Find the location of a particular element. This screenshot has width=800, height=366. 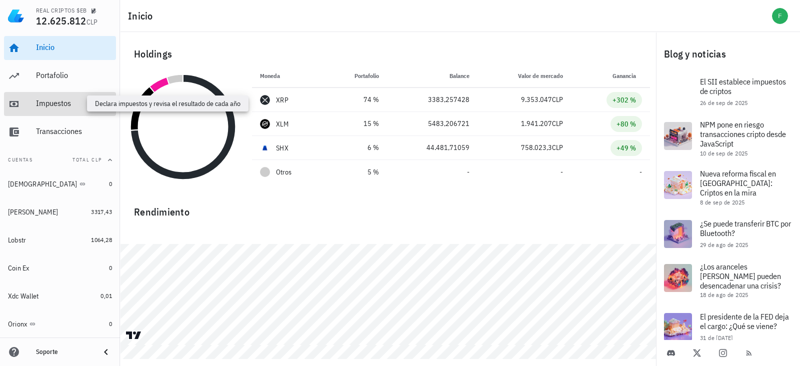

div: 74 % is located at coordinates (356, 99).